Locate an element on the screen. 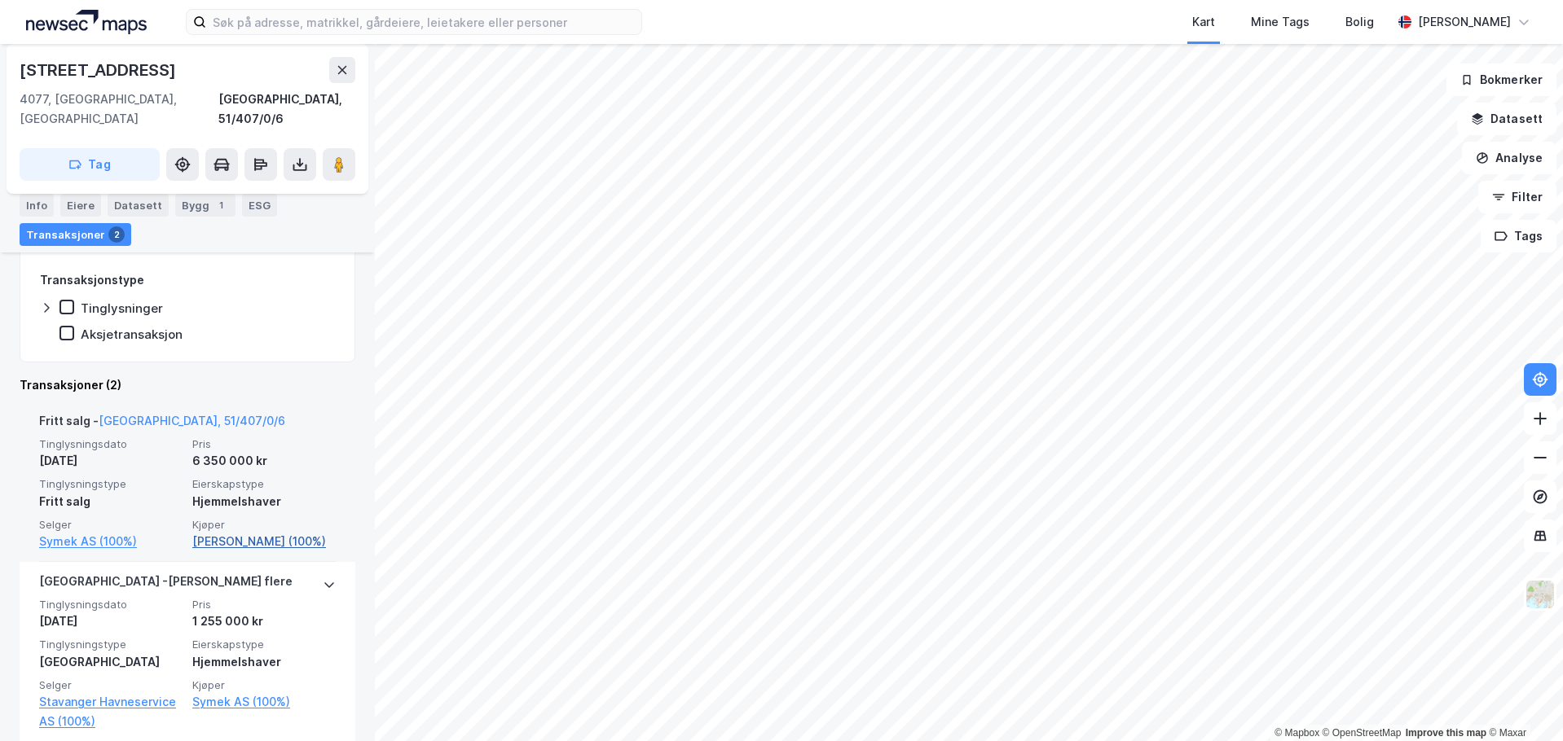  div: Transaksjoner is located at coordinates (75, 235).